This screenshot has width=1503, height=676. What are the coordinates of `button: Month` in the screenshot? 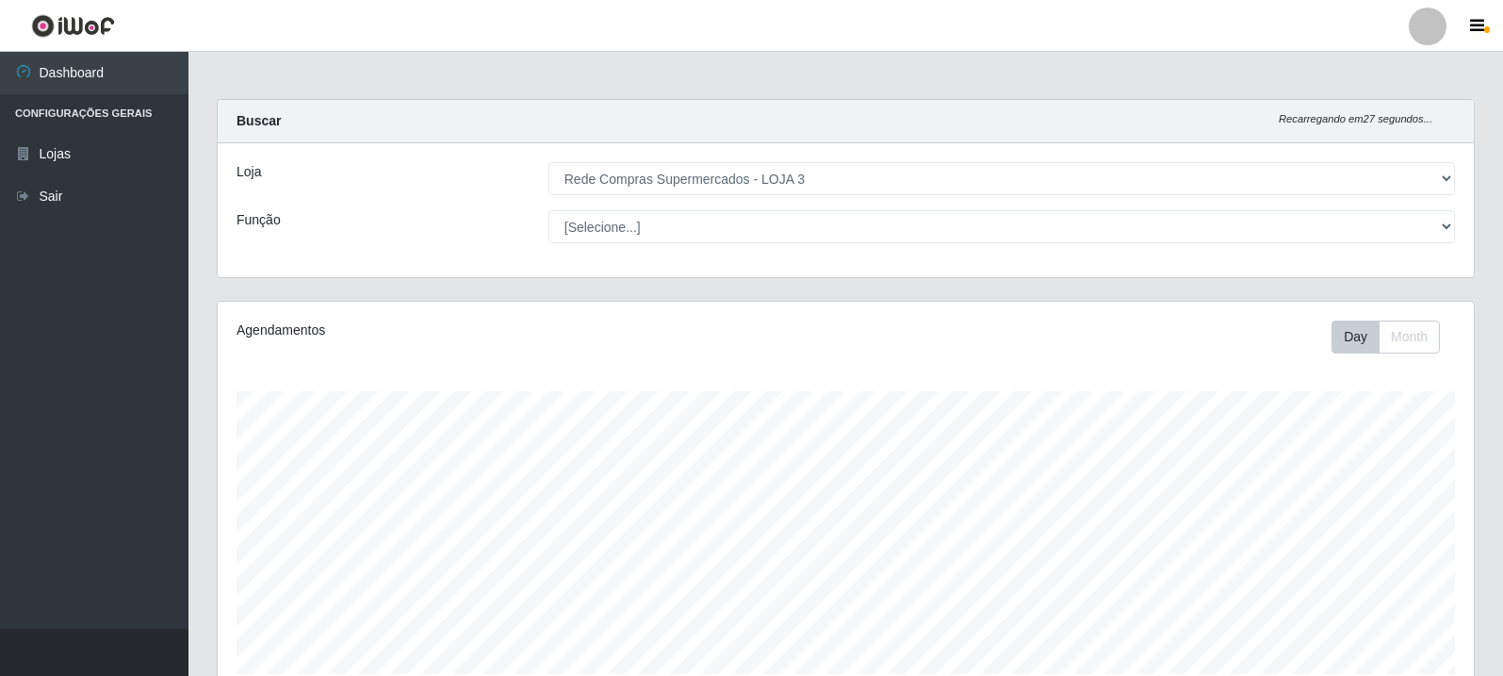 It's located at (1409, 336).